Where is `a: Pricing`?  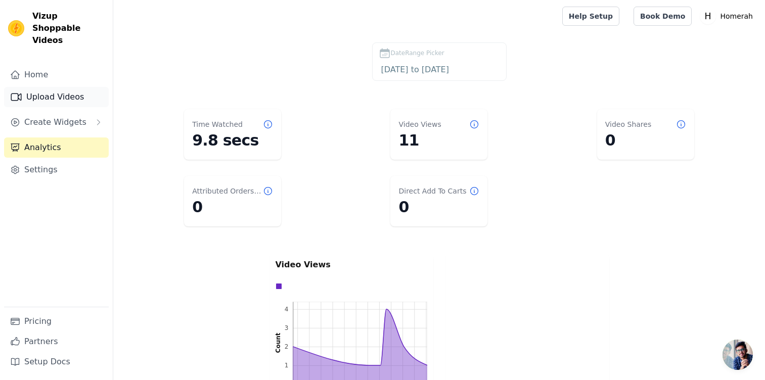 a: Pricing is located at coordinates (56, 322).